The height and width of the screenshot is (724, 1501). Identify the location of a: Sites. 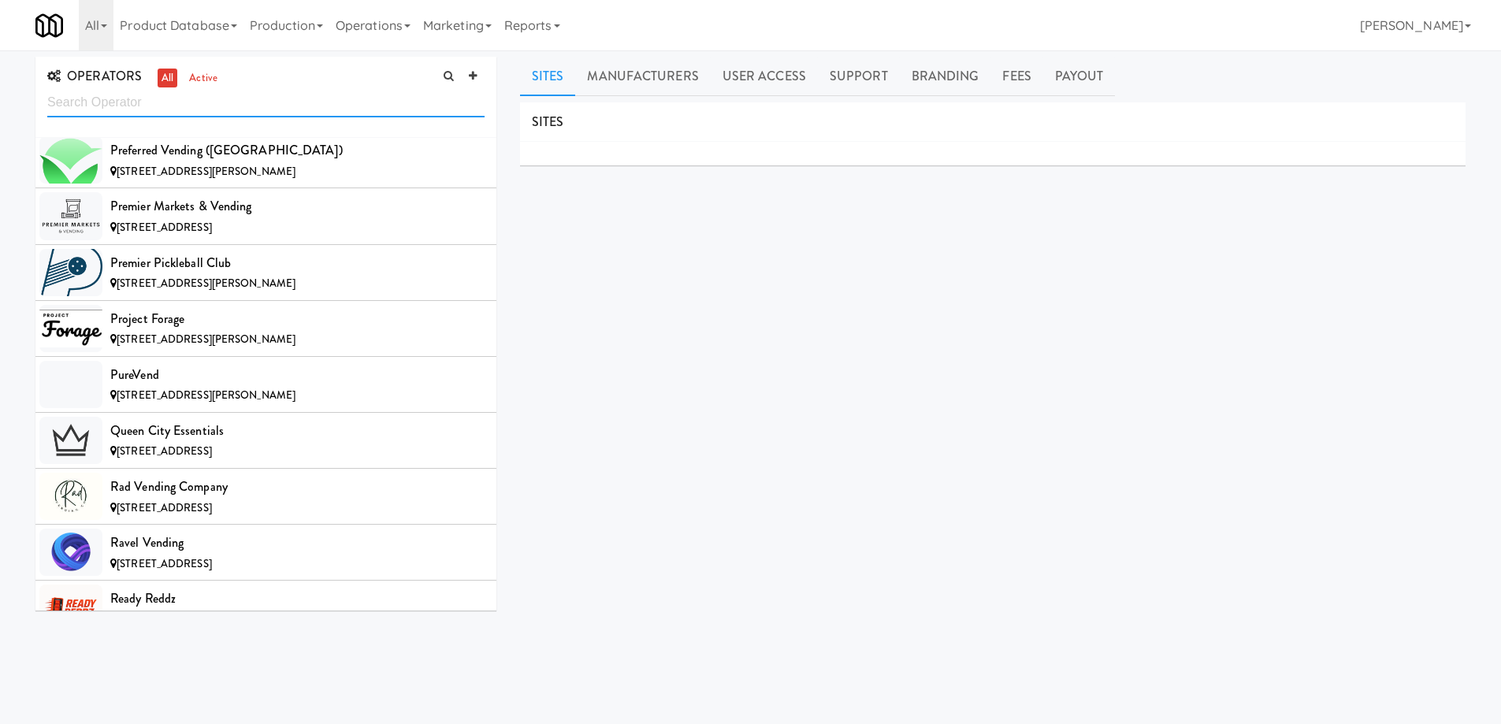
(547, 76).